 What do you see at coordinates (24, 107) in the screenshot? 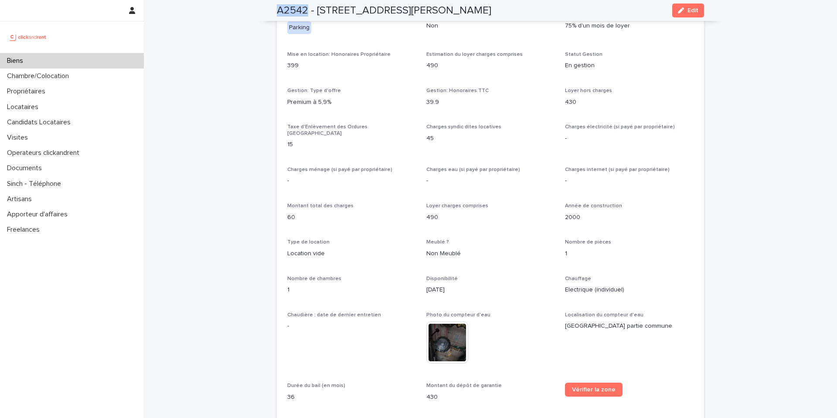
I see `p: Locataires` at bounding box center [24, 107].